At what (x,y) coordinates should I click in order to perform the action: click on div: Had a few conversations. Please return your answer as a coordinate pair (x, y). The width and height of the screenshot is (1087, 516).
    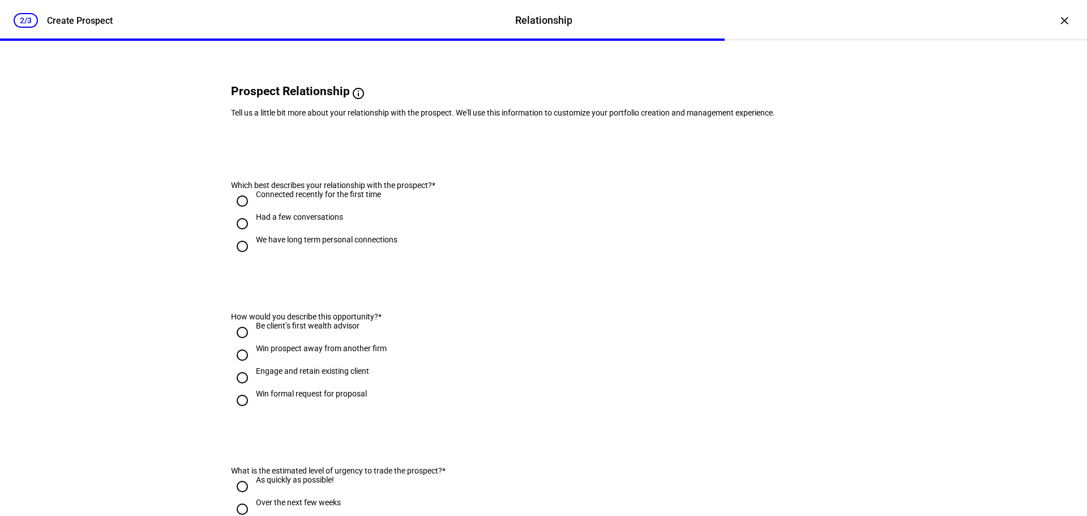
    Looking at the image, I should click on (300, 217).